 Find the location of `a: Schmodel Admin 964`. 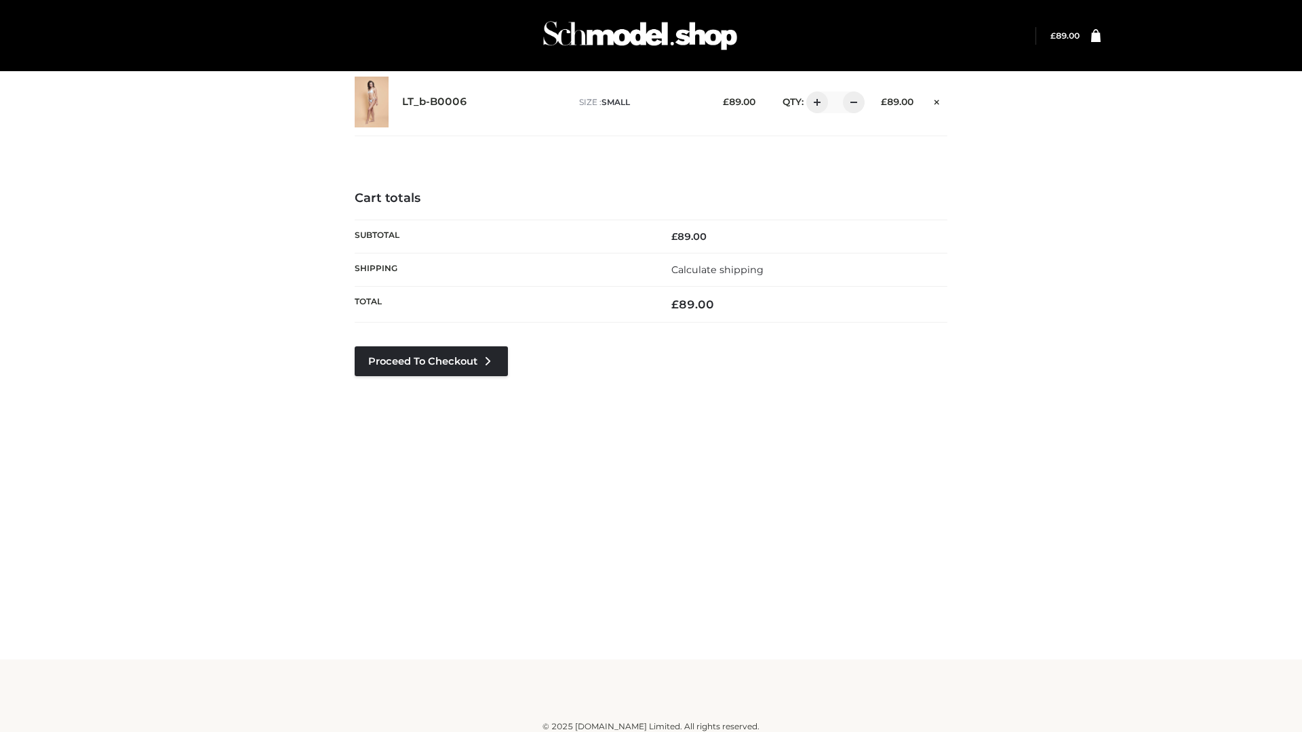

a: Schmodel Admin 964 is located at coordinates (640, 35).